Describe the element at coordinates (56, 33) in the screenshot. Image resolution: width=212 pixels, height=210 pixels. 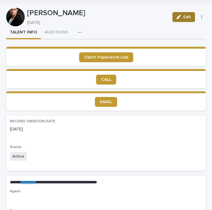
I see `button: AUDITIONS` at that location.